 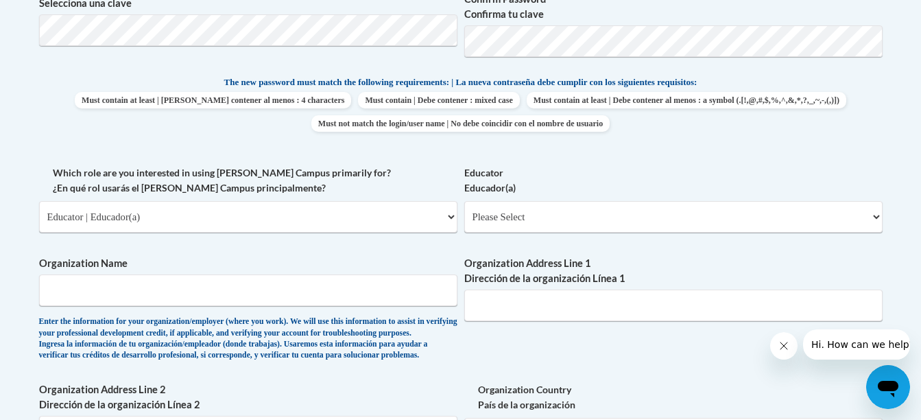 What do you see at coordinates (438, 100) in the screenshot?
I see `span: Must contain | Debe contener : mixed case` at bounding box center [438, 100].